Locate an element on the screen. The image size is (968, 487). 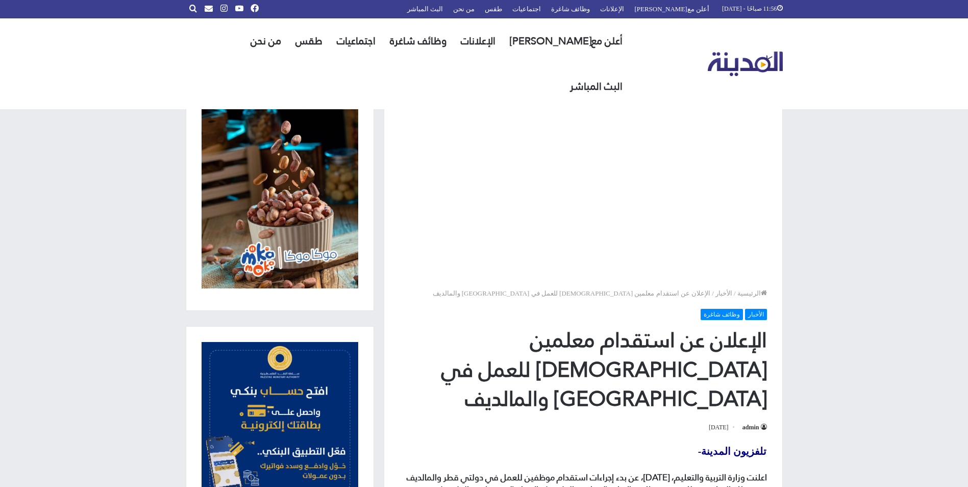
img: تلفزيون المدينة is located at coordinates (745, 64).